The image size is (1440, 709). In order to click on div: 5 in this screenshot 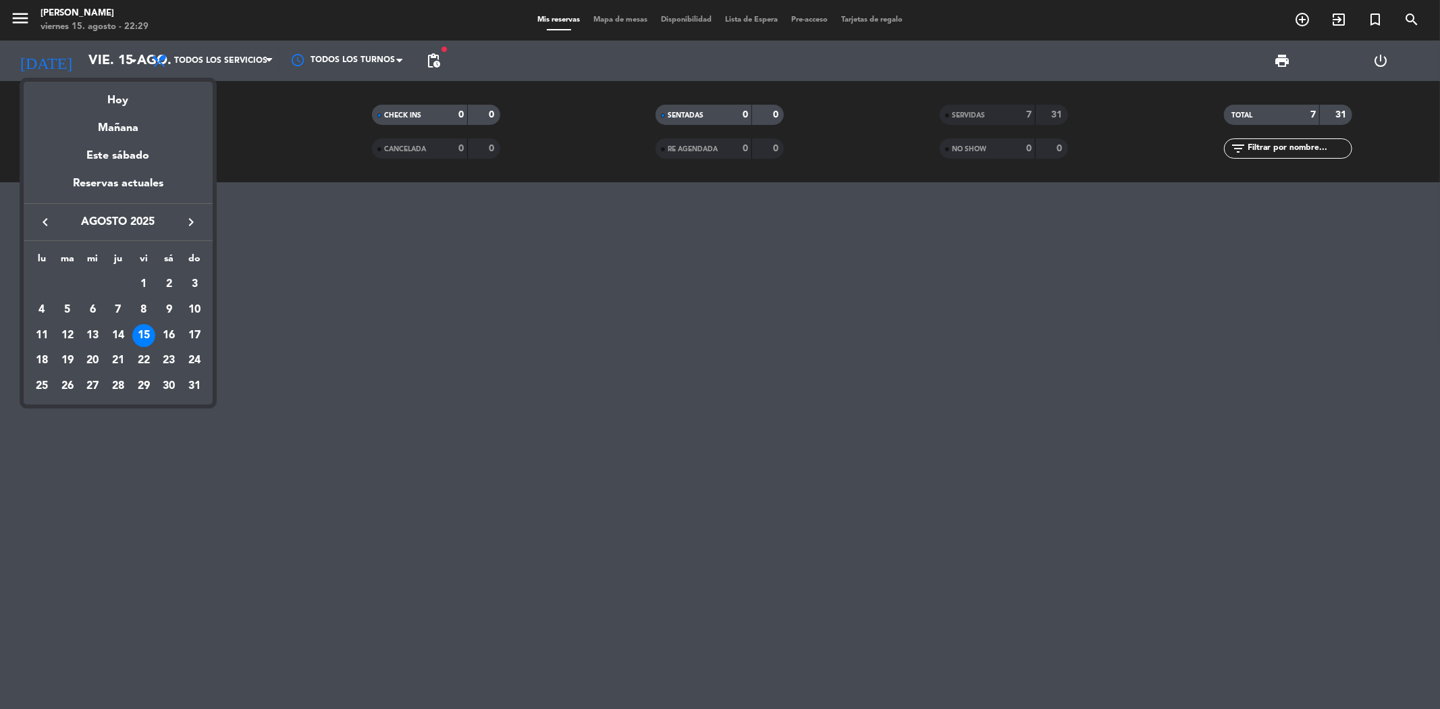, I will do `click(68, 310)`.